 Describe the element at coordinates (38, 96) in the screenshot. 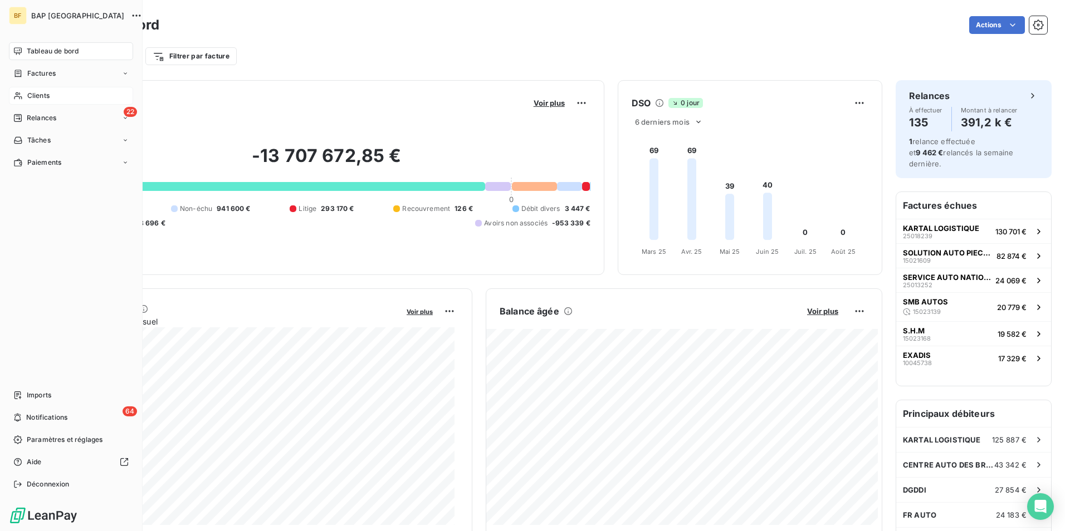

I see `span: Clients` at that location.